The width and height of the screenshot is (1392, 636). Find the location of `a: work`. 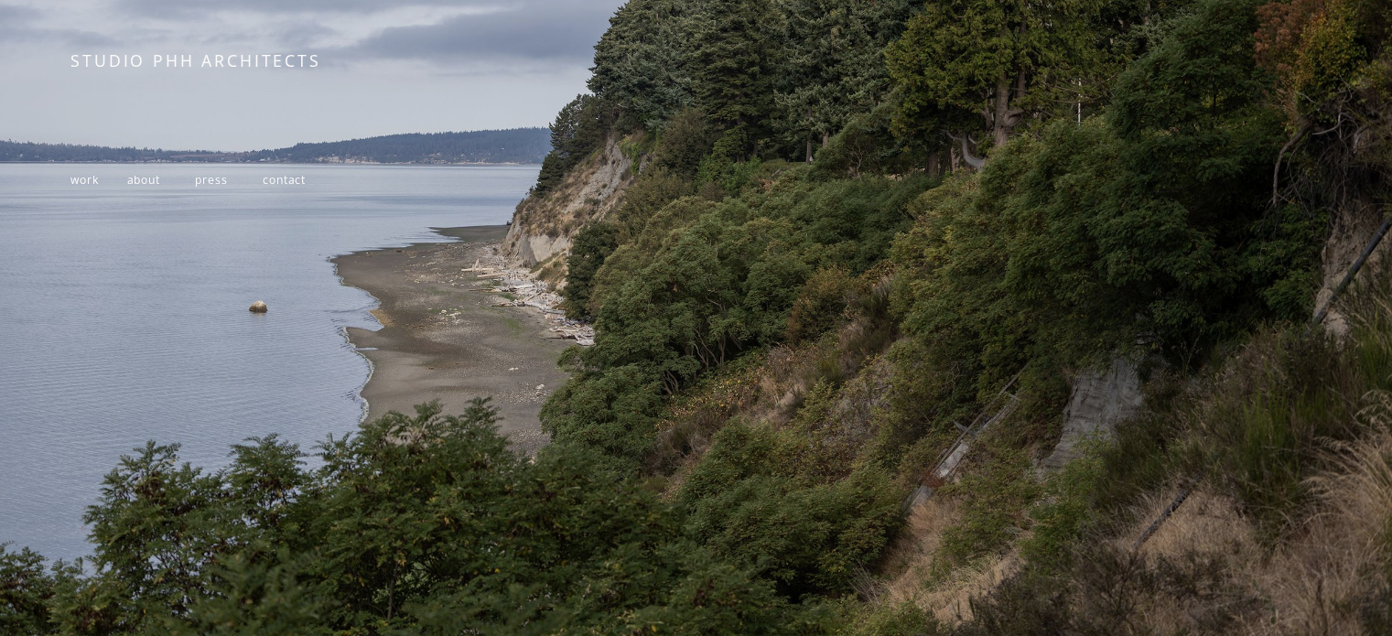

a: work is located at coordinates (84, 179).